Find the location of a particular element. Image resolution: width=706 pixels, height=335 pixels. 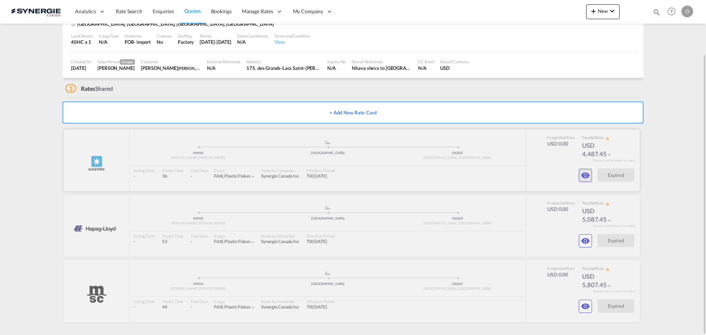

div: O is located at coordinates (687, 11).